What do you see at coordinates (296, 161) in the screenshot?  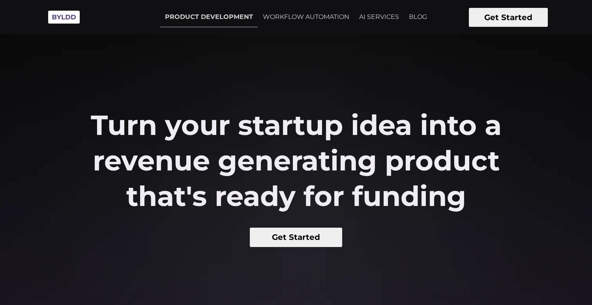 I see `h2: Turn your startup idea into a revenue generating product that's ready for funding` at bounding box center [296, 161].